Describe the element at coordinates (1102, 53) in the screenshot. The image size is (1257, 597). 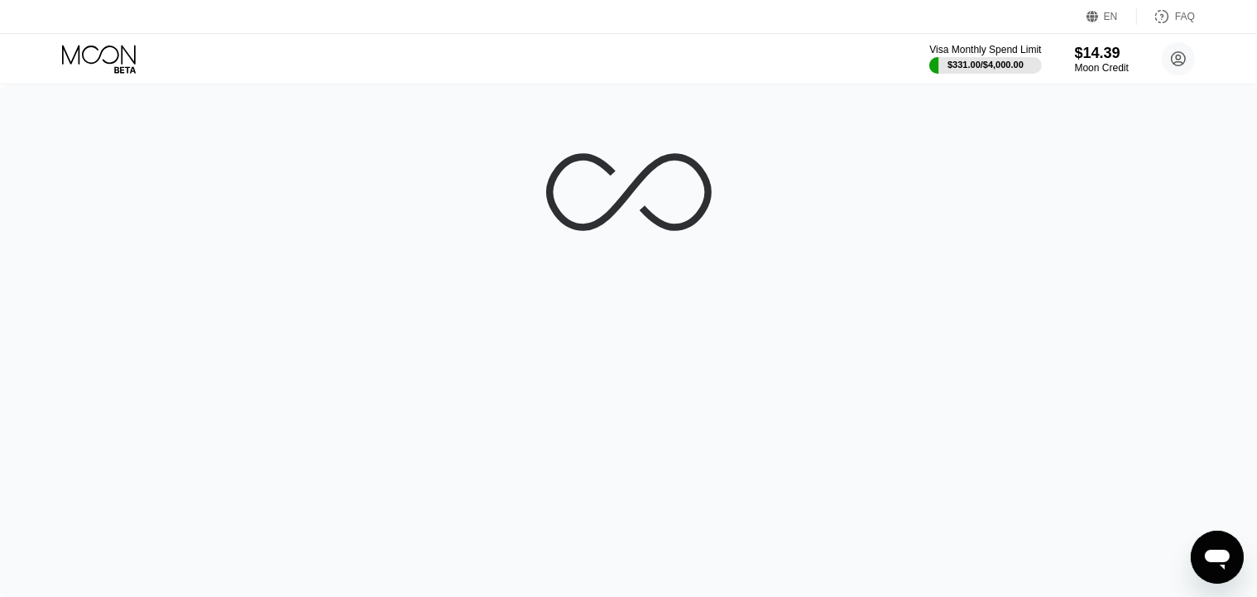
I see `div: $14.39` at that location.